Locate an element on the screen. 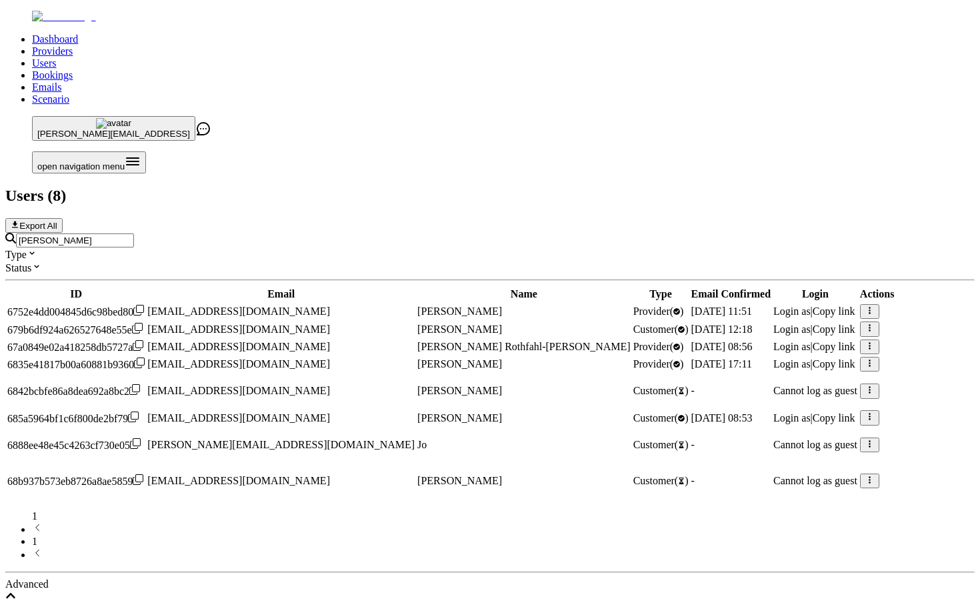 Image resolution: width=980 pixels, height=613 pixels. li: previous page button is located at coordinates (503, 529).